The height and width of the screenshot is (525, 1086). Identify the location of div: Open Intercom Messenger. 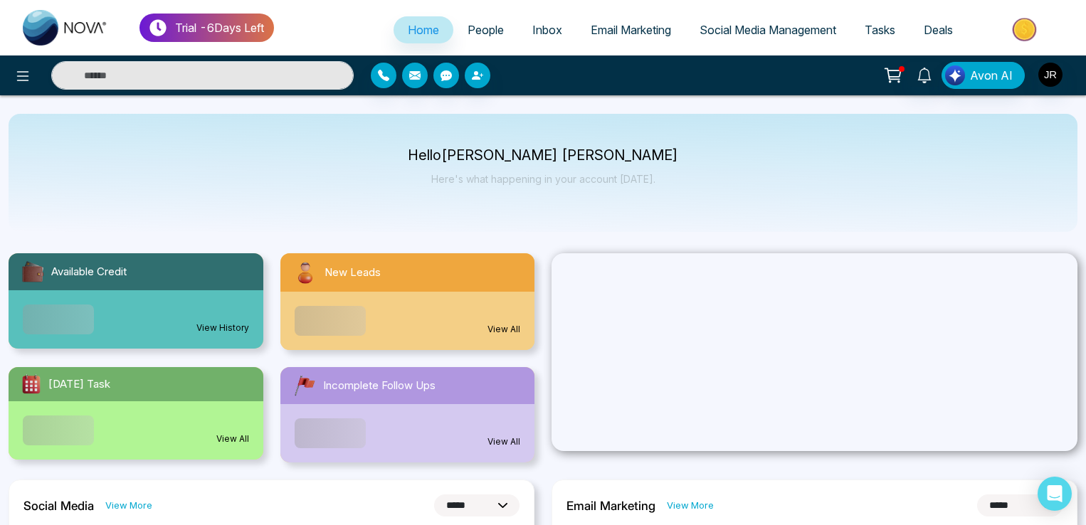
(1055, 494).